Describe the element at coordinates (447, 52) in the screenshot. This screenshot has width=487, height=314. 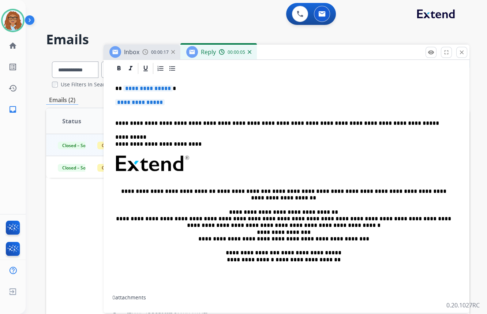
I see `mat-icon: fullscreen` at that location.